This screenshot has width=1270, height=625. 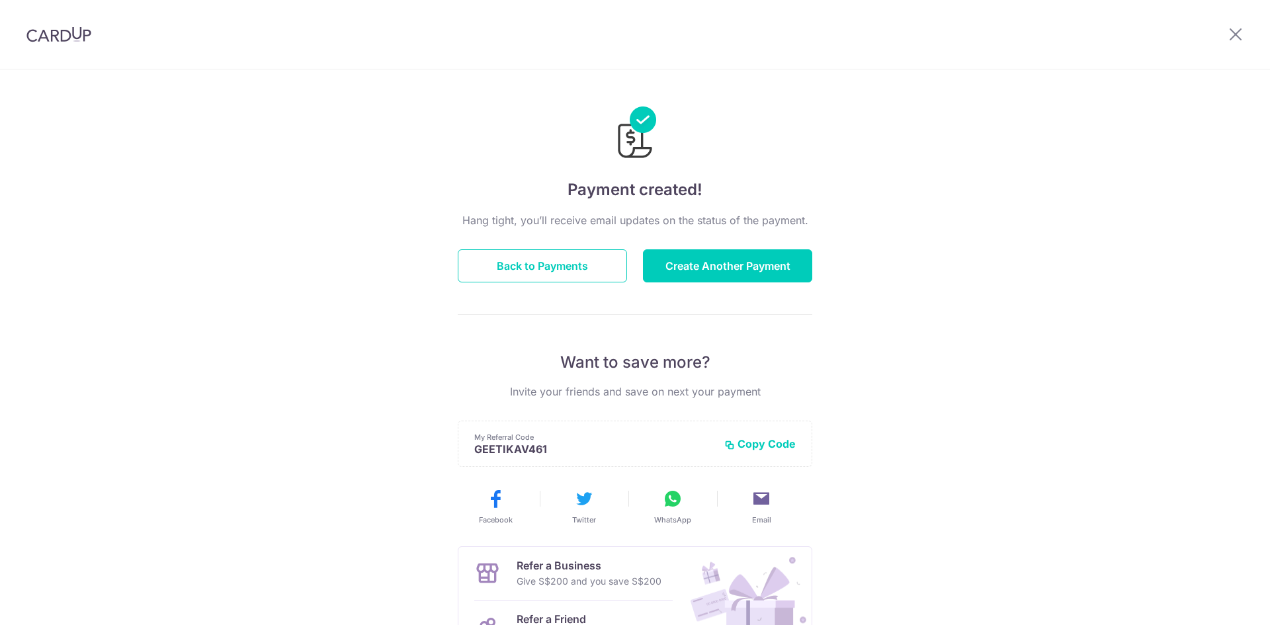 What do you see at coordinates (761, 520) in the screenshot?
I see `span: Email` at bounding box center [761, 520].